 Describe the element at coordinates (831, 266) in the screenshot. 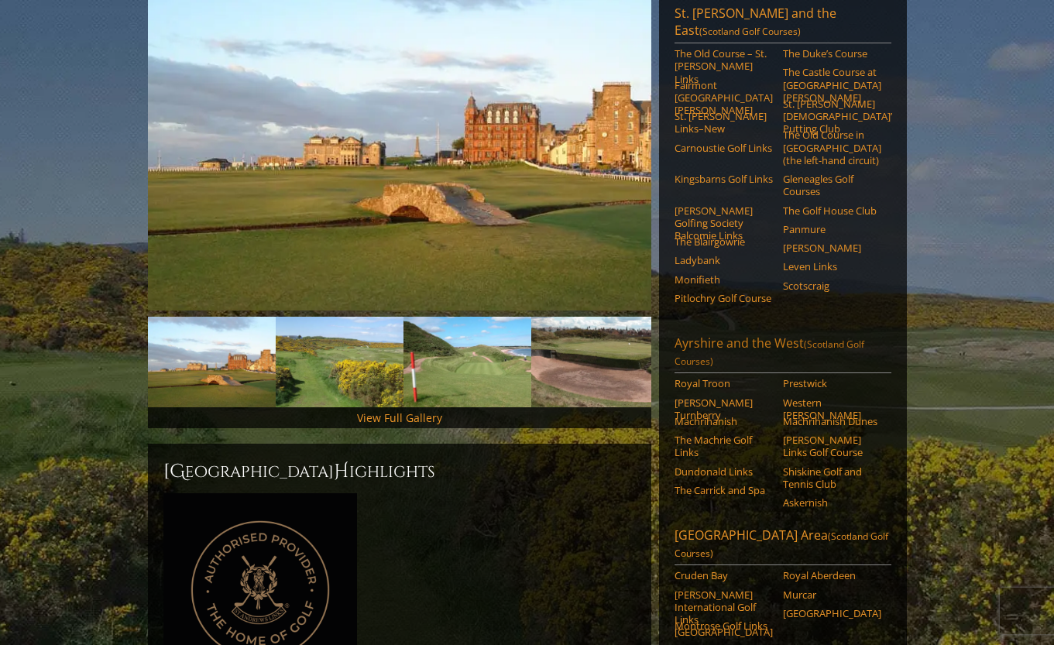

I see `a: Leven Links` at that location.